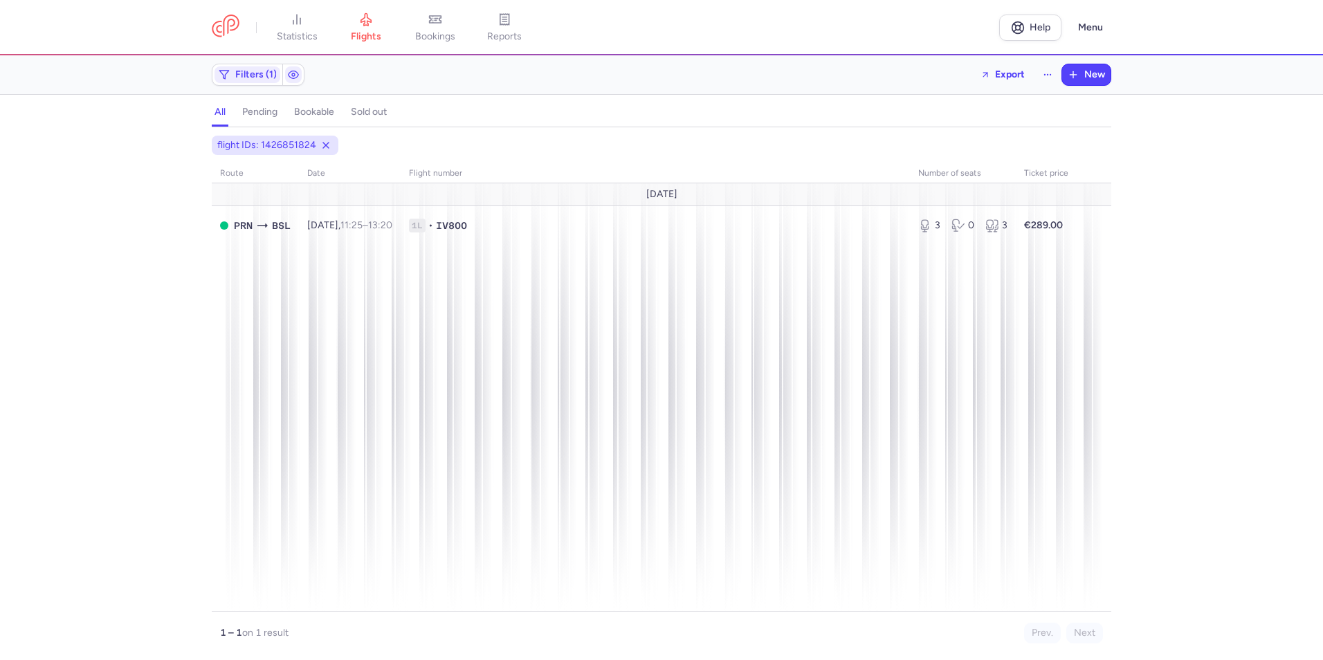  Describe the element at coordinates (259, 112) in the screenshot. I see `h4: pending` at that location.